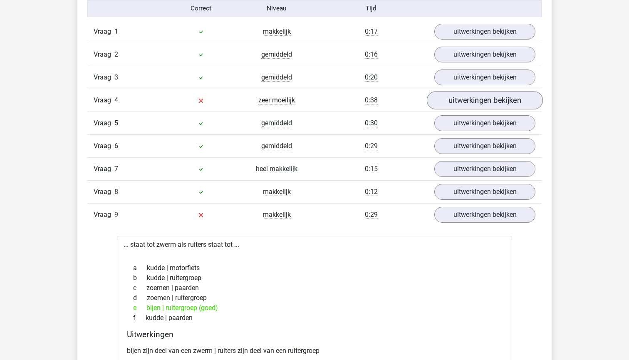  What do you see at coordinates (371, 123) in the screenshot?
I see `span: 0:30` at bounding box center [371, 123].